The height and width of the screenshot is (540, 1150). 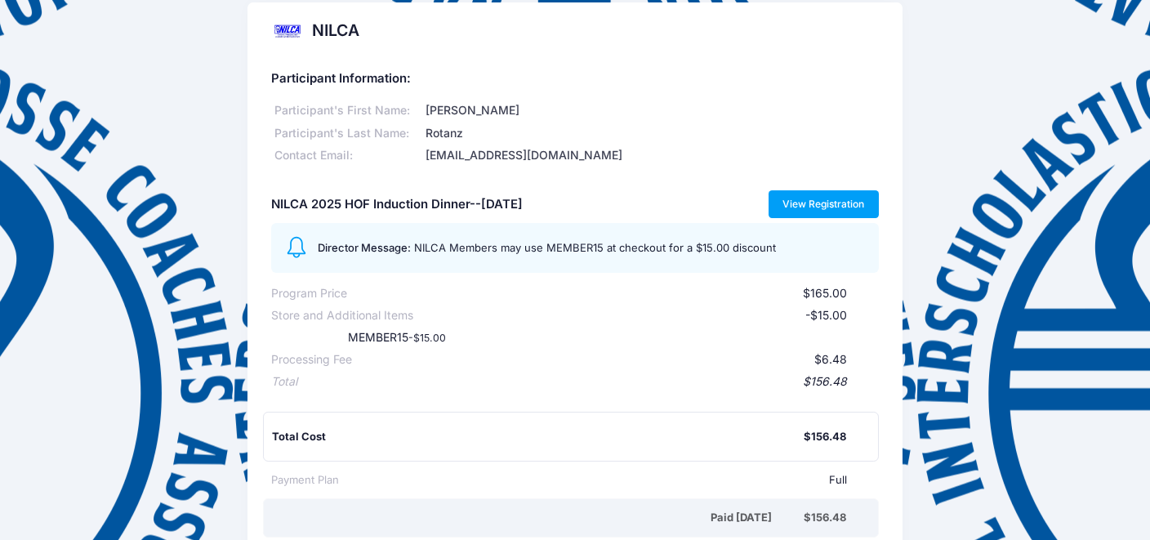 What do you see at coordinates (824, 204) in the screenshot?
I see `a: View Registration` at bounding box center [824, 204].